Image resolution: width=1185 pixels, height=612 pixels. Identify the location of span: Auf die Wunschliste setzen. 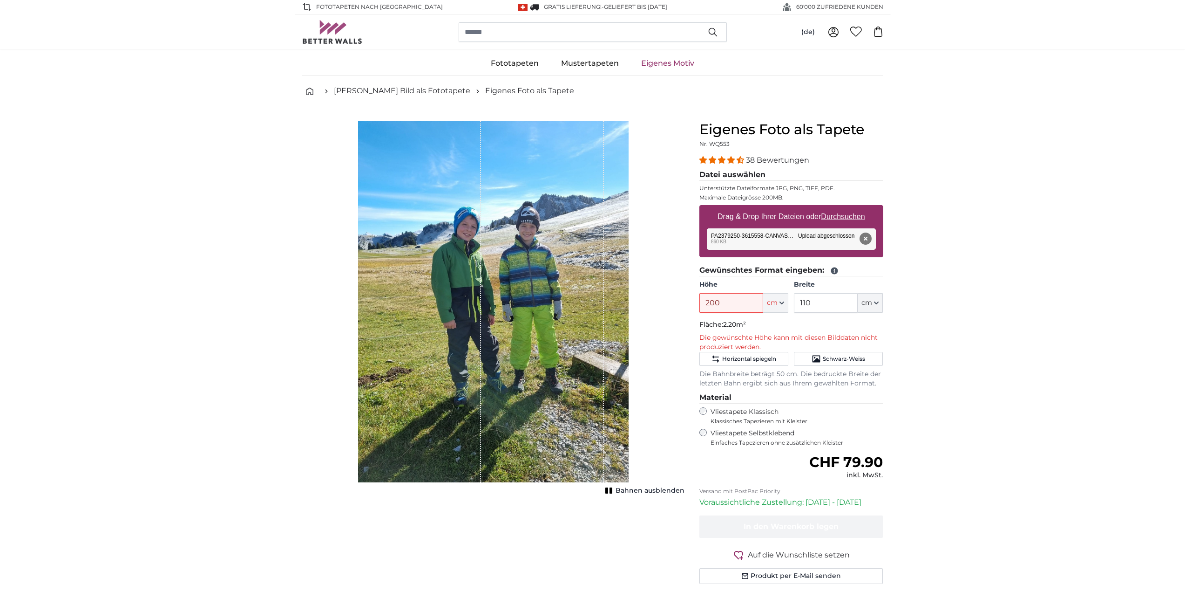
(799, 555).